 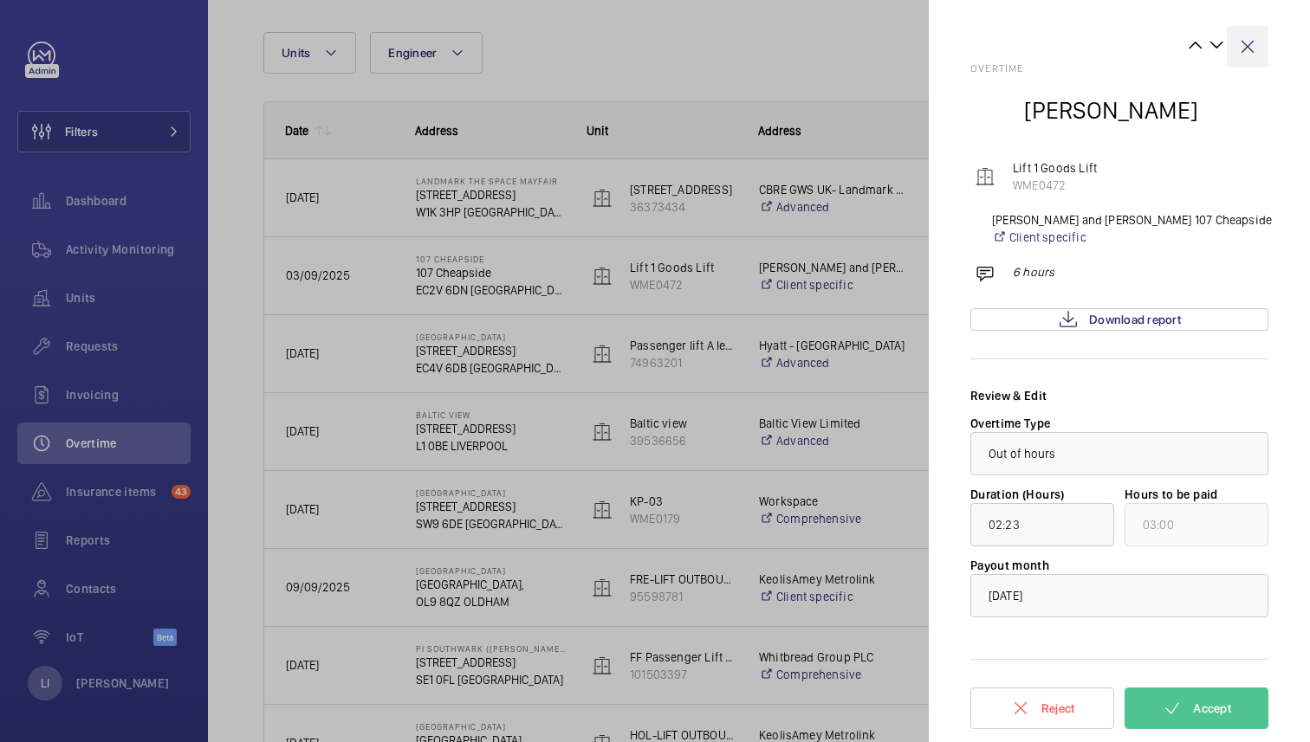 What do you see at coordinates (1034, 272) in the screenshot?
I see `p: 6 hours` at bounding box center [1034, 272].